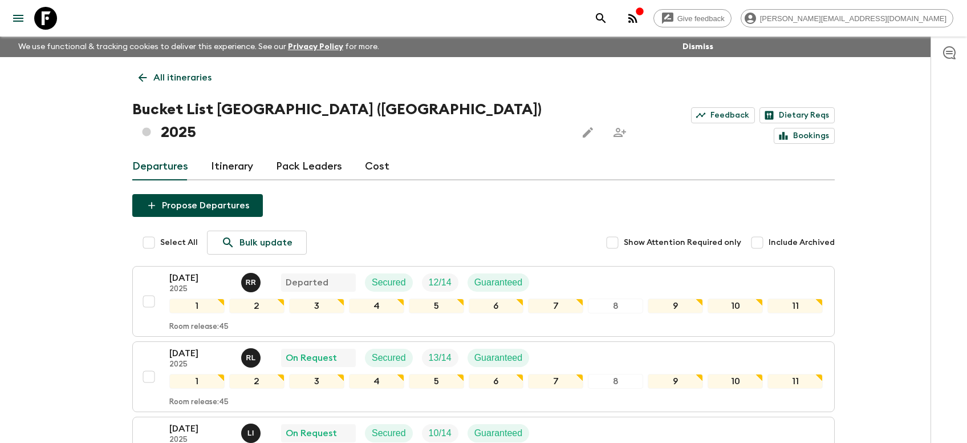 The width and height of the screenshot is (967, 443). I want to click on p: Departed, so click(307, 282).